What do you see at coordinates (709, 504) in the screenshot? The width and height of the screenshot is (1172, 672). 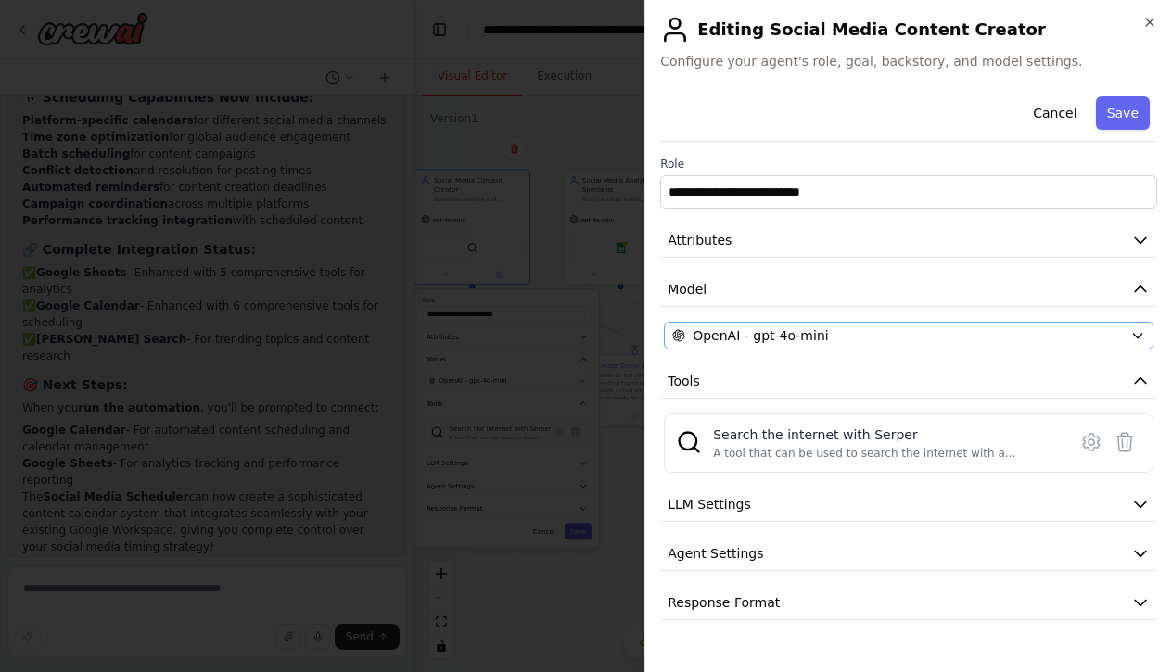 I see `span: LLM Settings` at bounding box center [709, 504].